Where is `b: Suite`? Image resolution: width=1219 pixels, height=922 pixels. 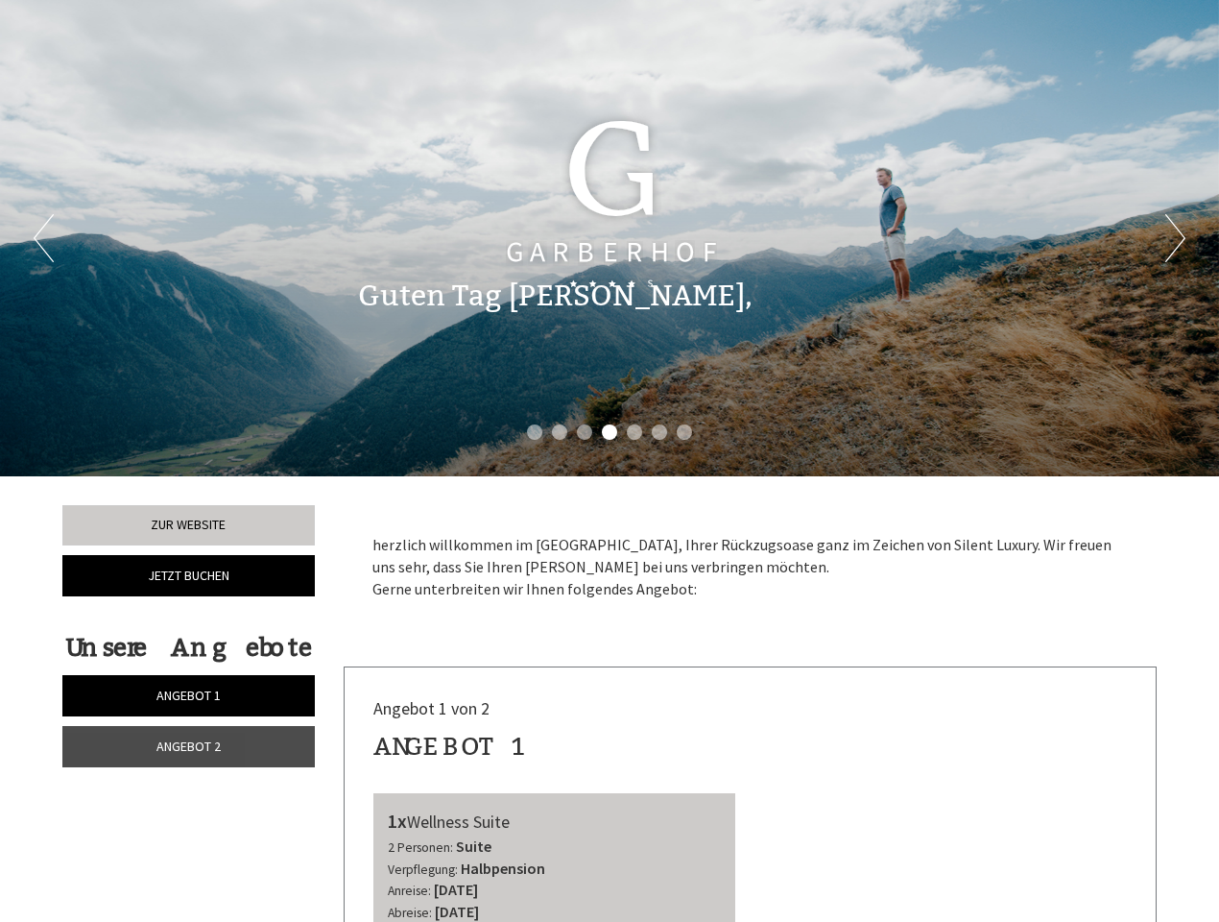 b: Suite is located at coordinates (473, 846).